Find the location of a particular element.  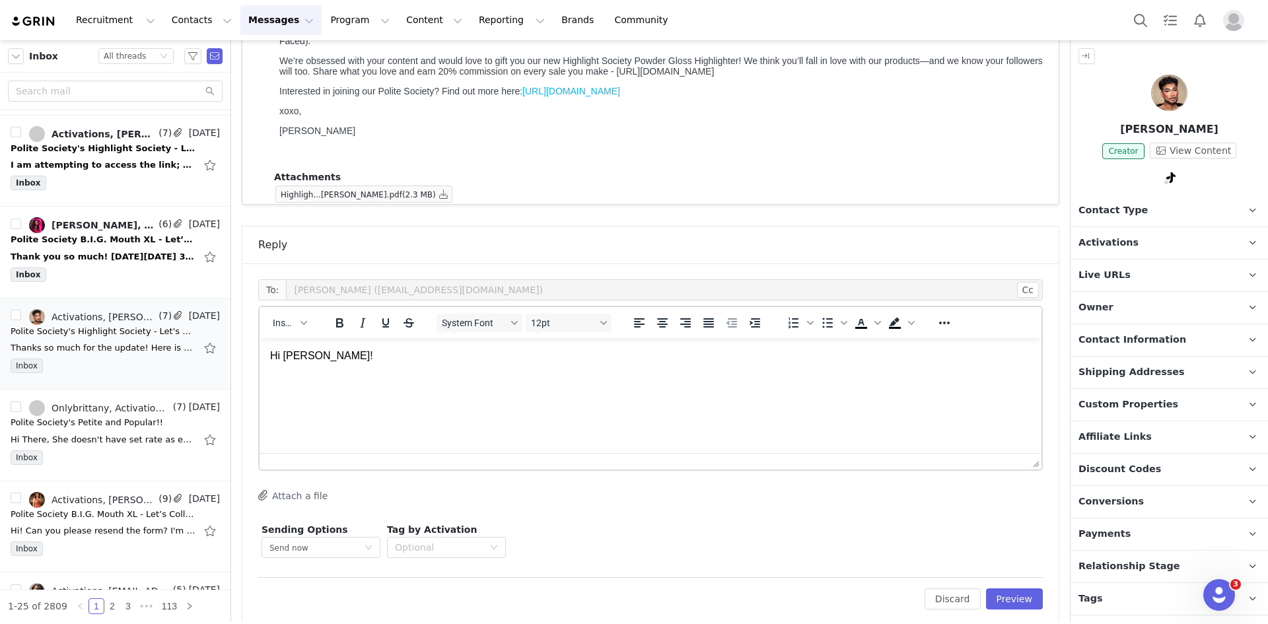

p: xoxo Polite Society is located at coordinates (392, 186).